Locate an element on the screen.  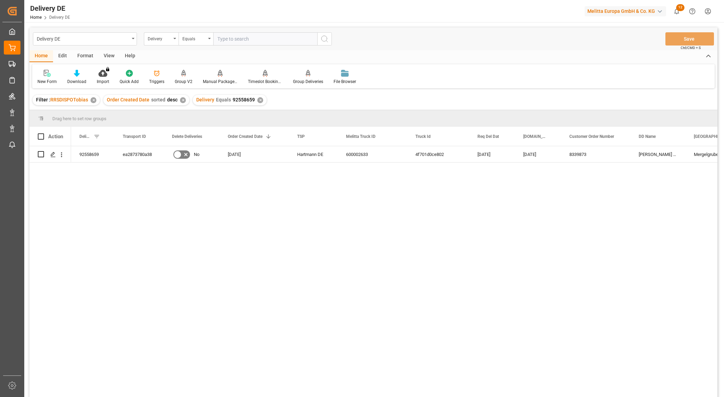
input: Type to search is located at coordinates (265, 39).